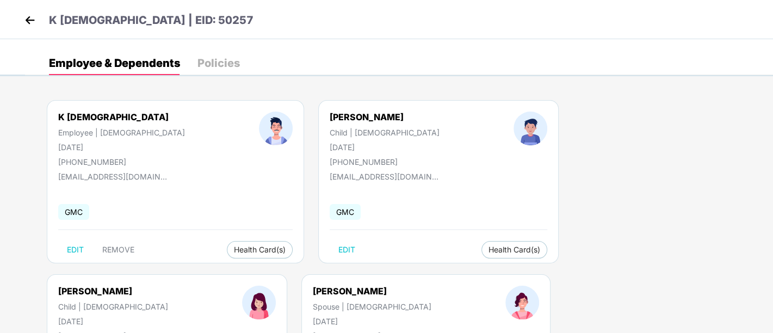 Image resolution: width=773 pixels, height=333 pixels. I want to click on span: REMOVE, so click(118, 250).